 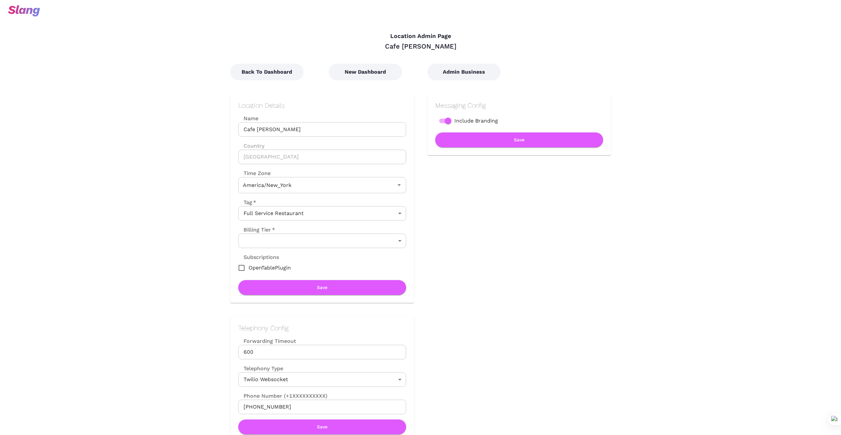 What do you see at coordinates (322, 380) in the screenshot?
I see `div: Twilio Websocket` at bounding box center [322, 380].